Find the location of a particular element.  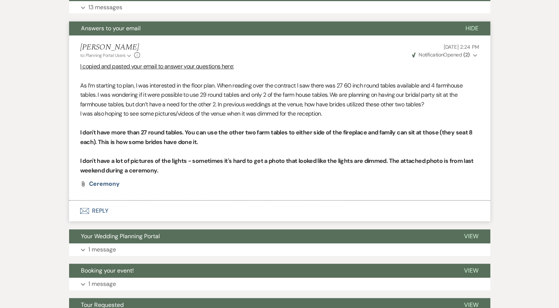

span: Booking your event! is located at coordinates (107, 270).